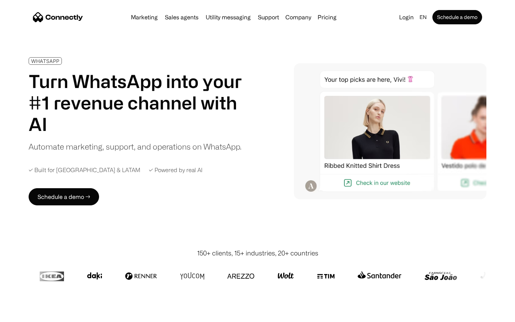 The width and height of the screenshot is (515, 322). I want to click on a: Schedule a demo, so click(457, 17).